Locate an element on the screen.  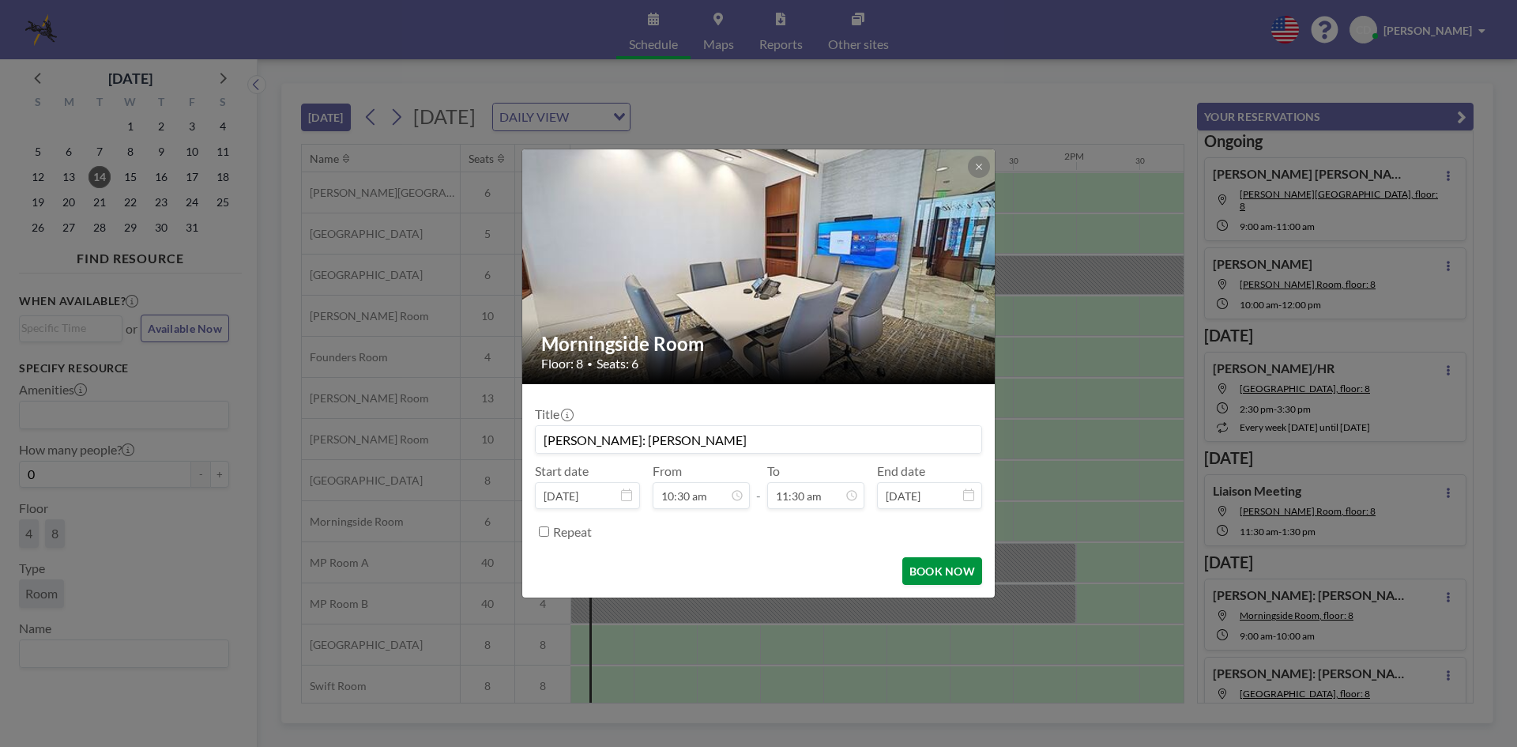
label: Title is located at coordinates (553, 414).